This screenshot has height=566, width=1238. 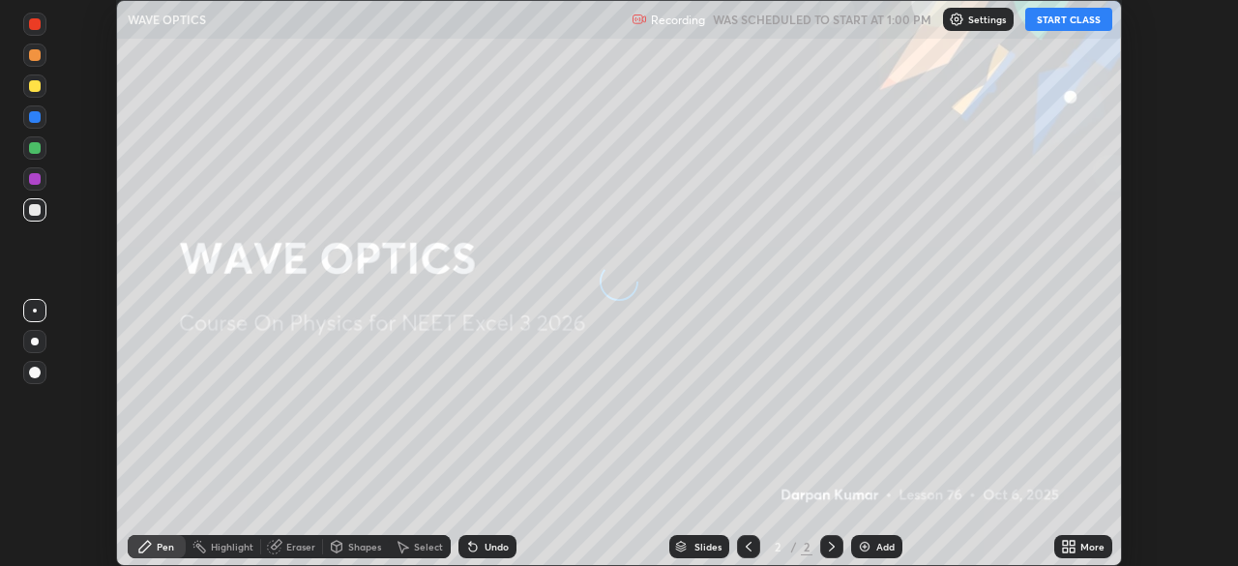 I want to click on div: Shapes, so click(x=365, y=547).